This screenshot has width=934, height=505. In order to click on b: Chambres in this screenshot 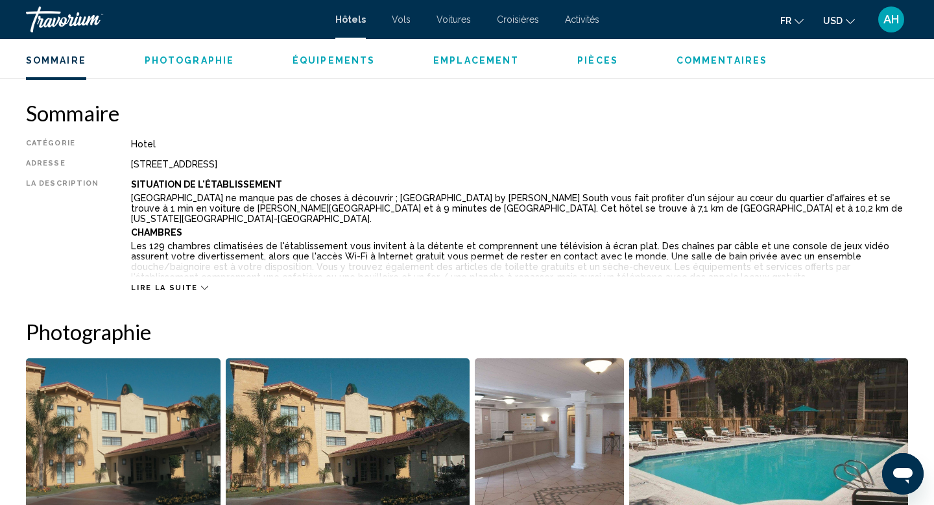, I will do `click(156, 232)`.